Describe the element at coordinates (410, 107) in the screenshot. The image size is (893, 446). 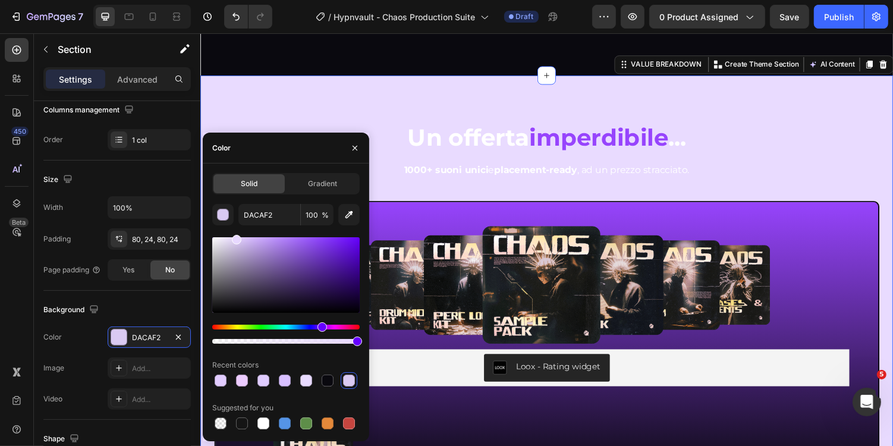
I see `strong: imperdibile` at that location.